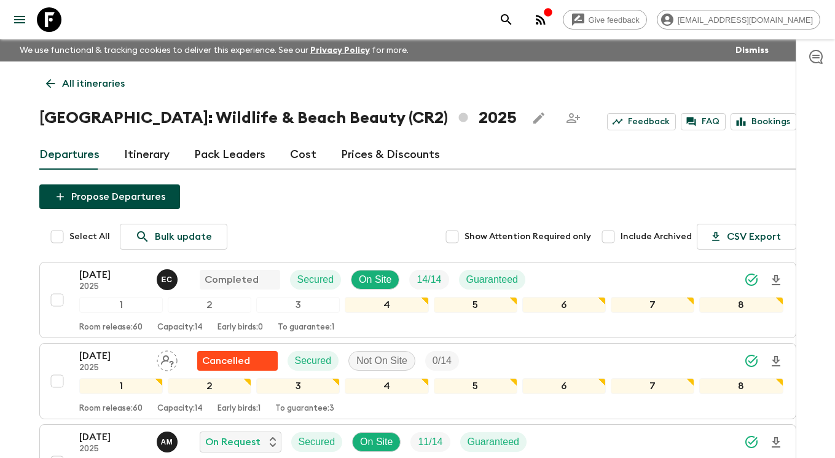 The height and width of the screenshot is (458, 835). Describe the element at coordinates (232, 280) in the screenshot. I see `p: Completed` at that location.